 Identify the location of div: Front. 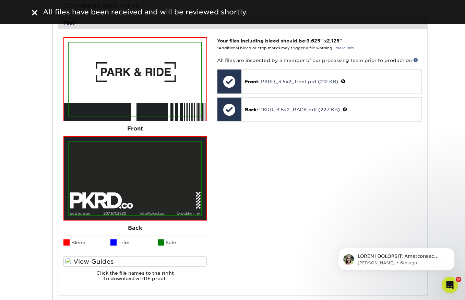
(135, 129).